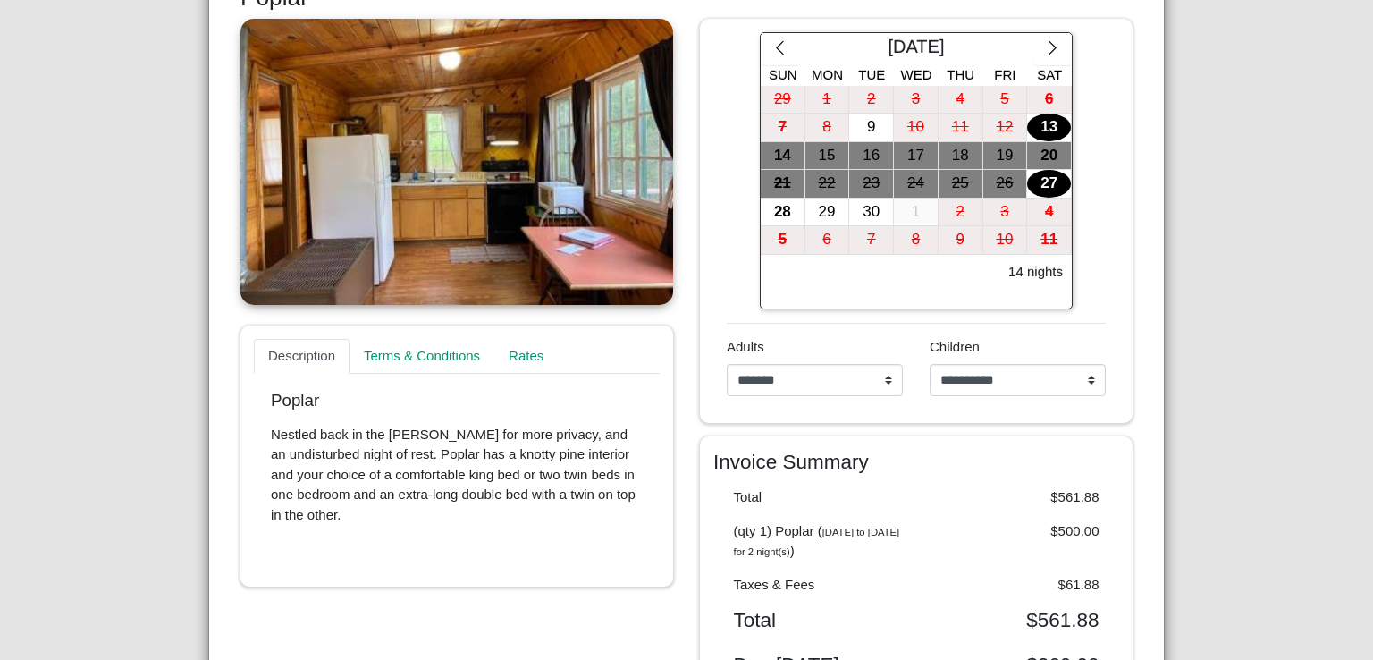  I want to click on div: $561.88, so click(1015, 620).